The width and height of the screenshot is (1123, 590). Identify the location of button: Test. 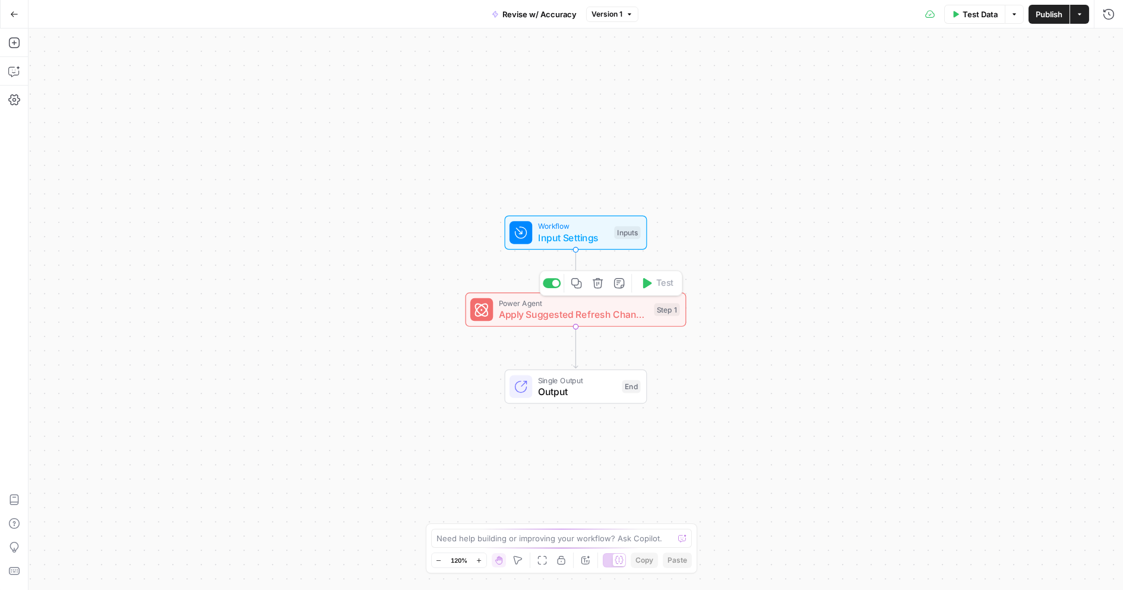
(657, 283).